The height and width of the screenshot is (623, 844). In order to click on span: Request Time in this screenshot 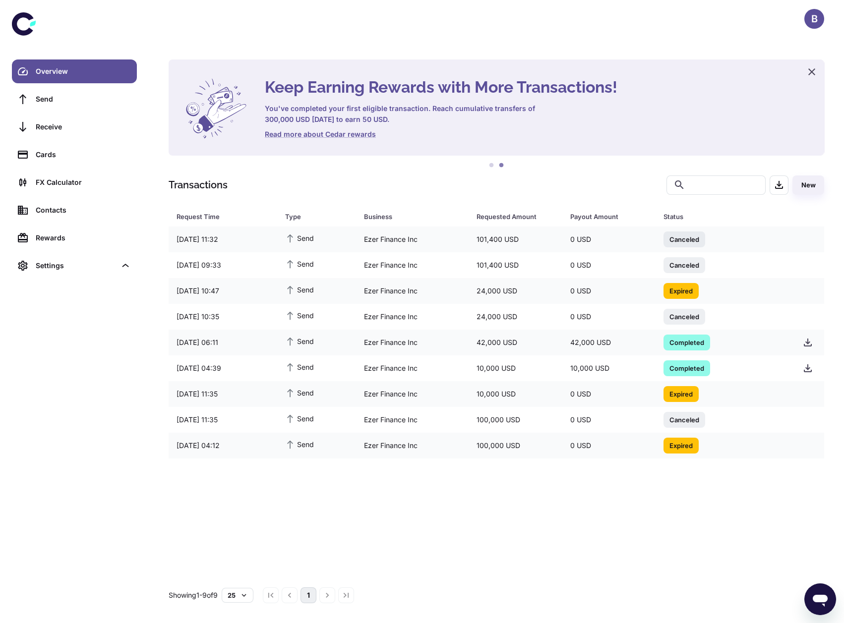, I will do `click(225, 217)`.